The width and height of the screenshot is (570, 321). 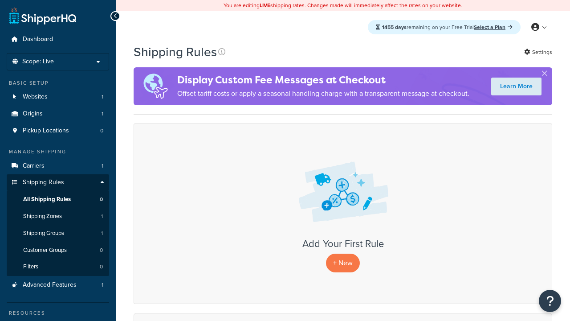 What do you see at coordinates (516, 86) in the screenshot?
I see `a: Learn More` at bounding box center [516, 86].